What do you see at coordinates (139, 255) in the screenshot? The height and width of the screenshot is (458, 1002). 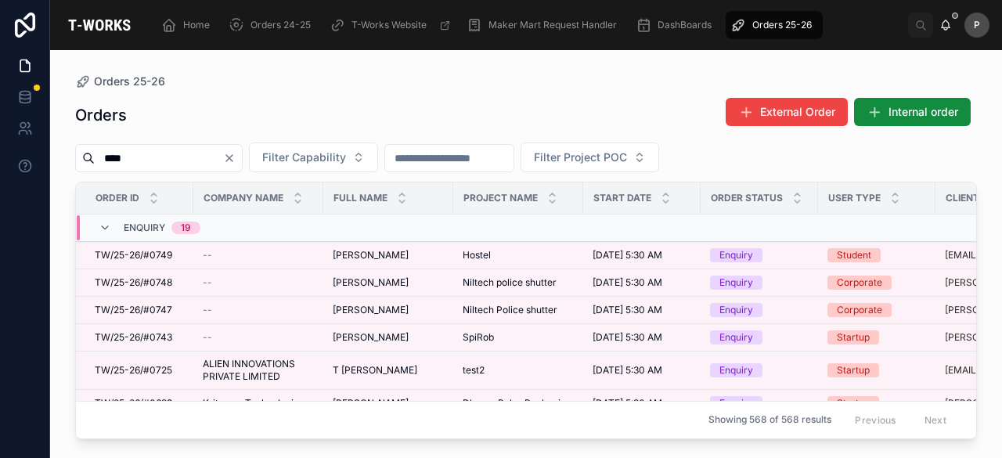 I see `a: TW/25-26/#0749` at bounding box center [139, 255].